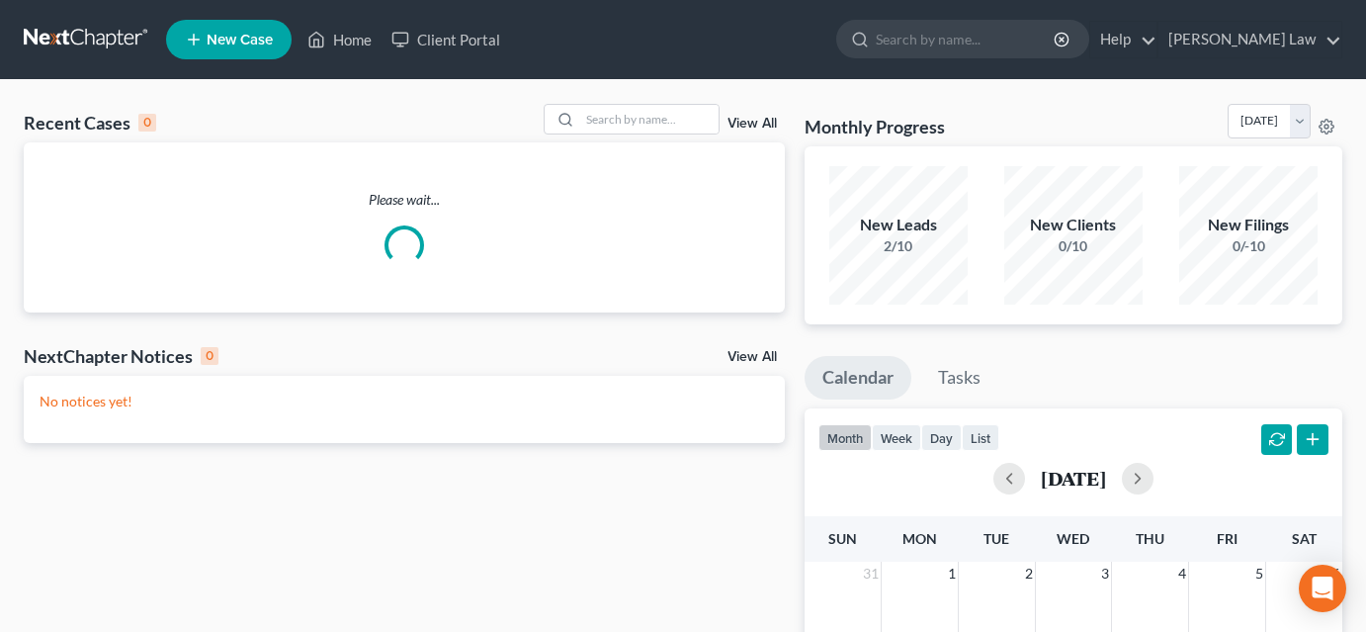 Image resolution: width=1366 pixels, height=632 pixels. Describe the element at coordinates (1259, 573) in the screenshot. I see `span: 5` at that location.